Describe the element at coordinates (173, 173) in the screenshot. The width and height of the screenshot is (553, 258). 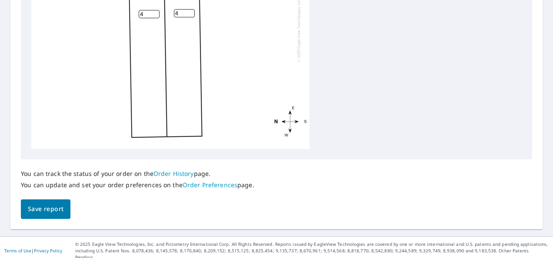
I see `a: Order History` at that location.